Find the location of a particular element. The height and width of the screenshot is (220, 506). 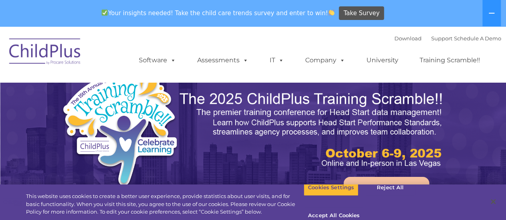

a: Training Scramble!! is located at coordinates (449, 60).